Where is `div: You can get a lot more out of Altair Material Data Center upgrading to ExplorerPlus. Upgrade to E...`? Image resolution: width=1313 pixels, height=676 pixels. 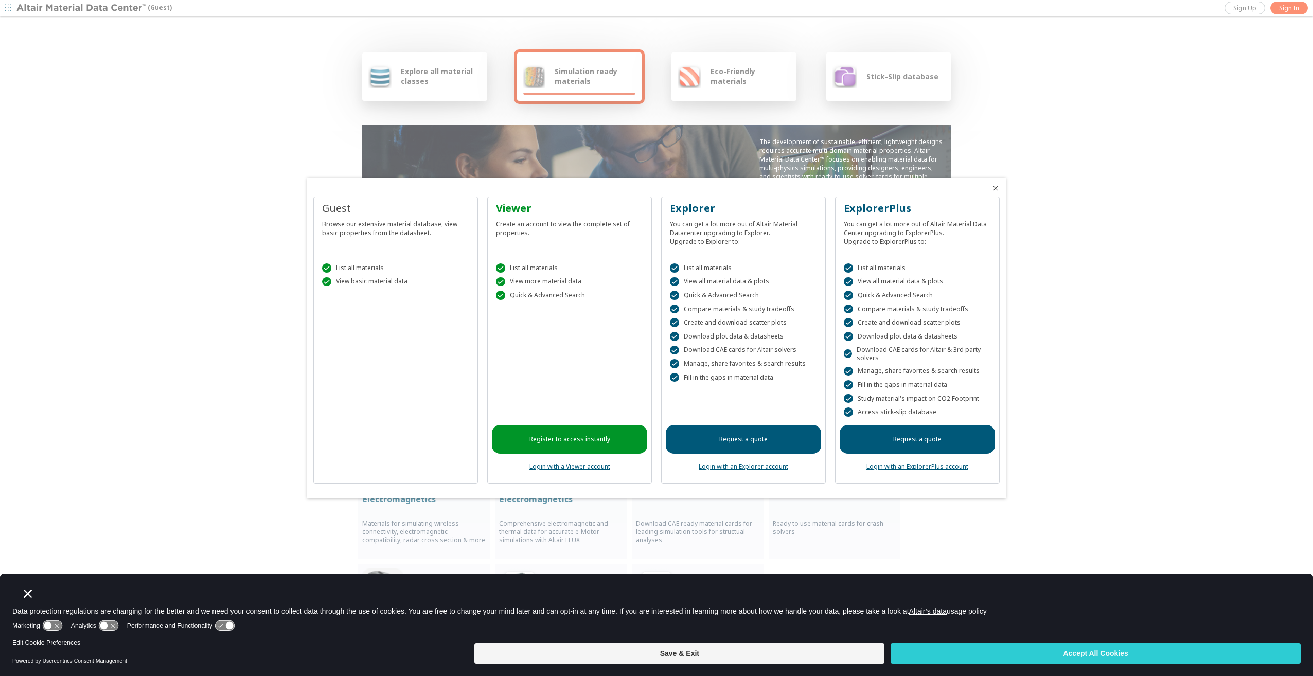
div: You can get a lot more out of Altair Material Data Center upgrading to ExplorerPlus. Upgrade to E... is located at coordinates (917, 230).